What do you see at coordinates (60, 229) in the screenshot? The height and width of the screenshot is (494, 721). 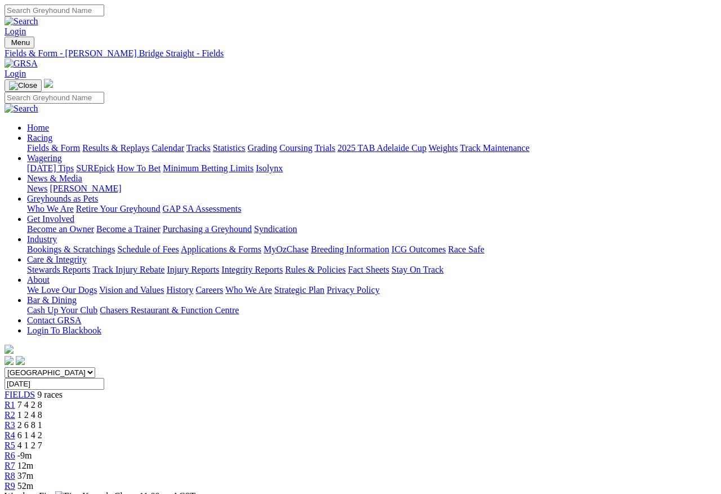 I see `a: Become an Owner` at bounding box center [60, 229].